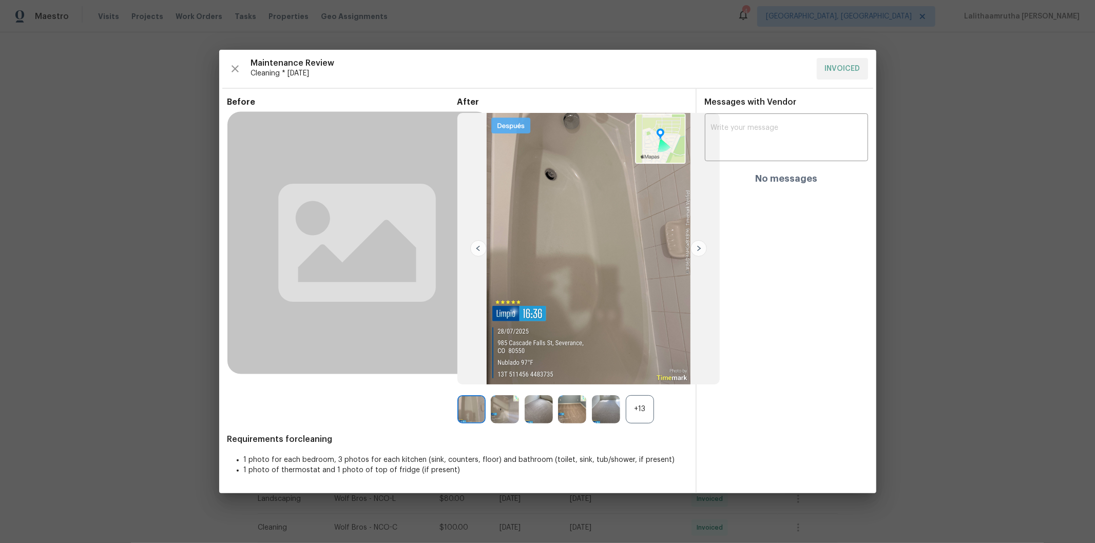 This screenshot has width=1095, height=543. What do you see at coordinates (639, 409) in the screenshot?
I see `div: +13` at bounding box center [639, 409].